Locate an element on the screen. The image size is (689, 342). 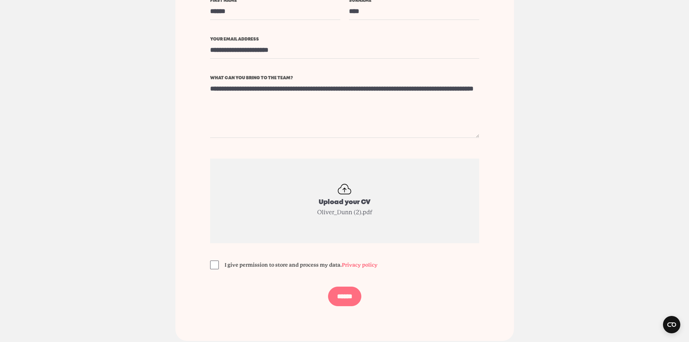
span: I give permission to store and process my data. is located at coordinates (301, 265).